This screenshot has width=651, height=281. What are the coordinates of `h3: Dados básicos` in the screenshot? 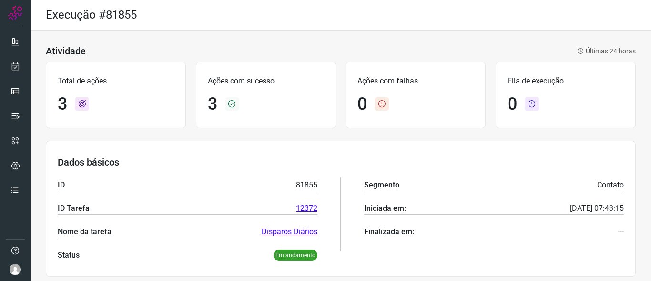 It's located at (341, 162).